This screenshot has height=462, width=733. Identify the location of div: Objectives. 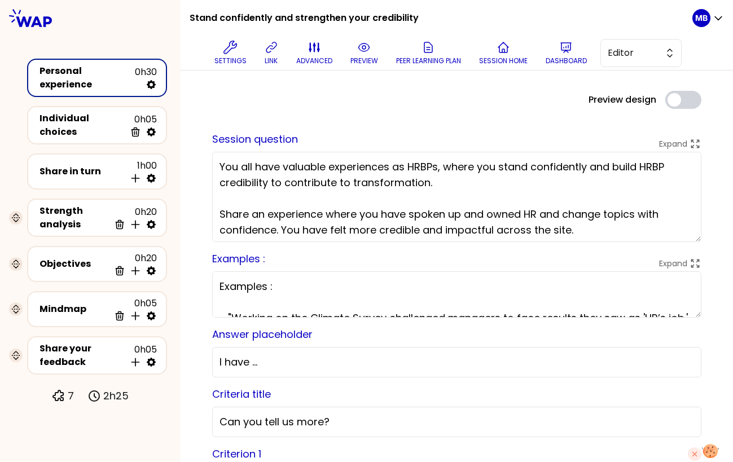
(75, 264).